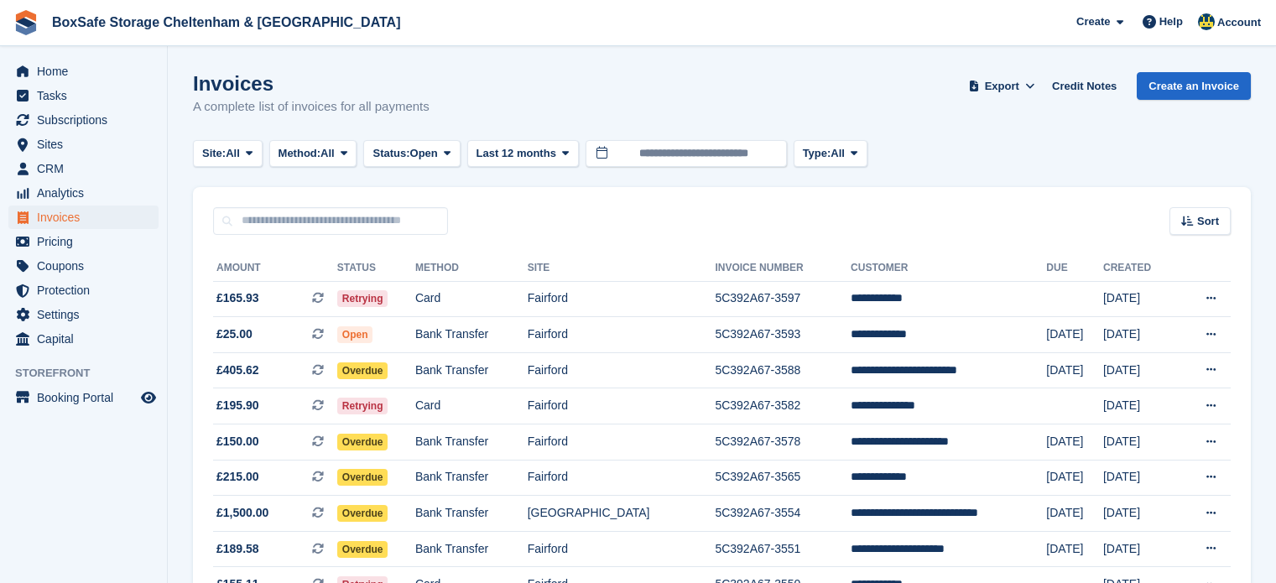  I want to click on span: Settings, so click(87, 315).